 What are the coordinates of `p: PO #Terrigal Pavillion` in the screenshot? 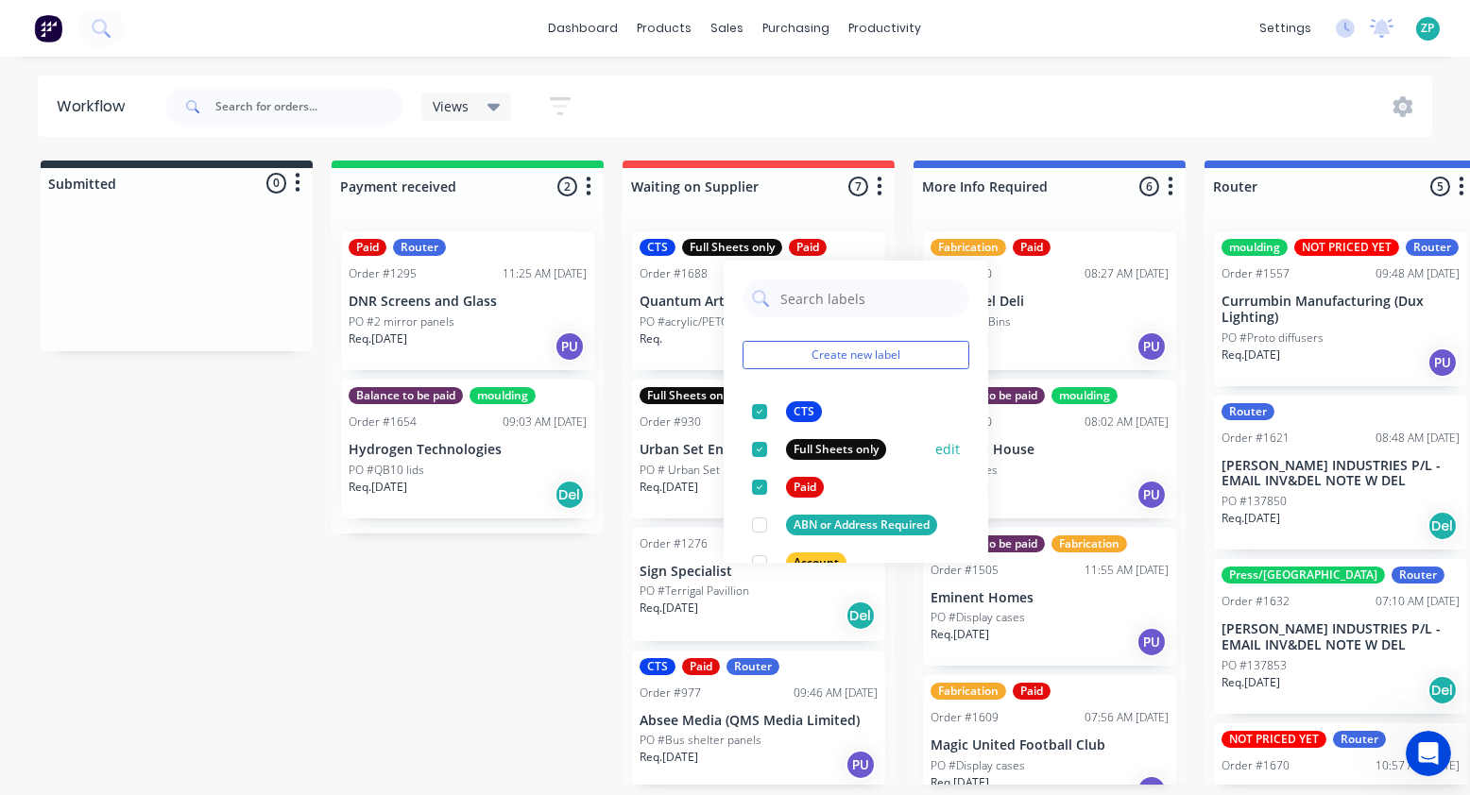 It's located at (694, 591).